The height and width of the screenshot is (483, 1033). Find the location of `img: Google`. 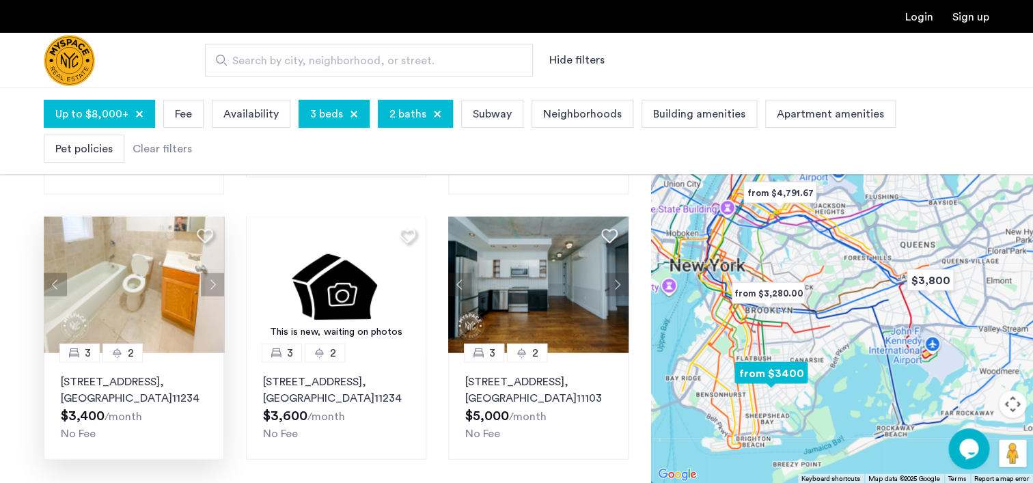

img: Google is located at coordinates (677, 474).